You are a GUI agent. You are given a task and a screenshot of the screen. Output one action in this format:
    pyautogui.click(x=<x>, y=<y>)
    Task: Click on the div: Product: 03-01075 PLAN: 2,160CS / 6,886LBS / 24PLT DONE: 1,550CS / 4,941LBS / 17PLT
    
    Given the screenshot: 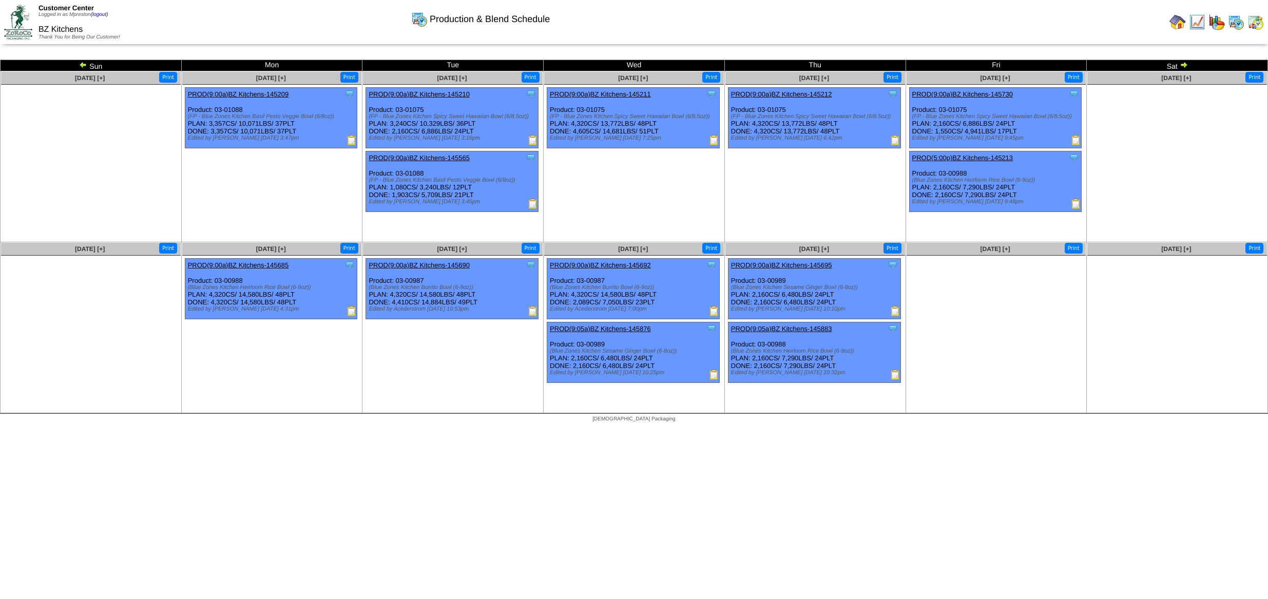 What is the action you would take?
    pyautogui.click(x=995, y=118)
    